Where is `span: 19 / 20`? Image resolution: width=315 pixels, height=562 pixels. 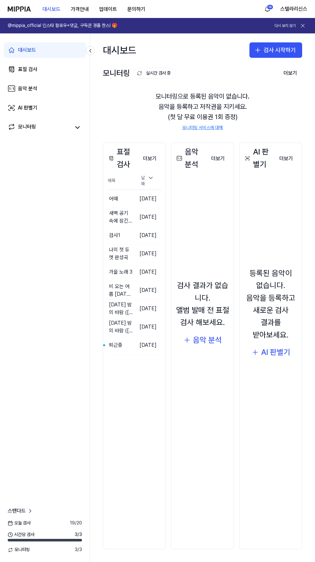 span: 19 / 20 is located at coordinates (76, 523).